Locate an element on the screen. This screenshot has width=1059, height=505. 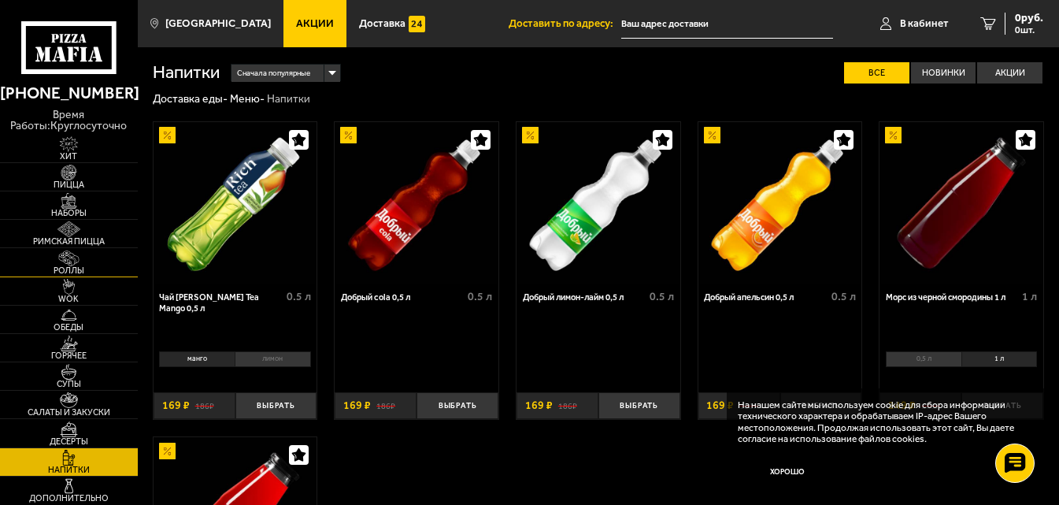
span: Доставка is located at coordinates (382, 23).